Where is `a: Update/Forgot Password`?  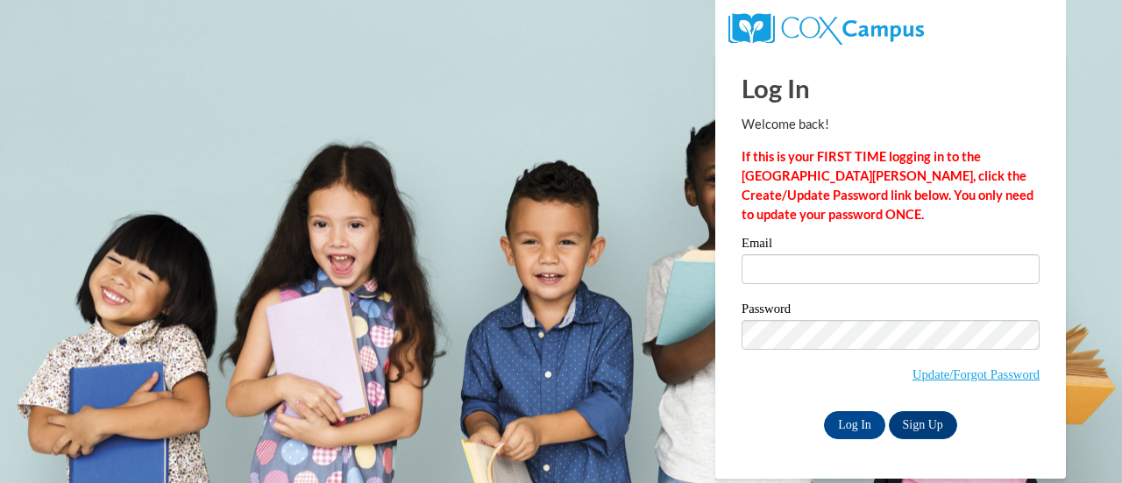 a: Update/Forgot Password is located at coordinates (975, 374).